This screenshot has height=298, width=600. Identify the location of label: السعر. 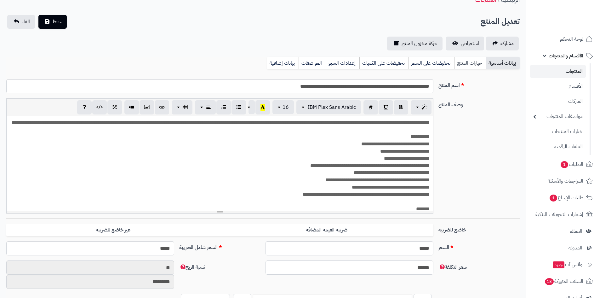
(479, 246).